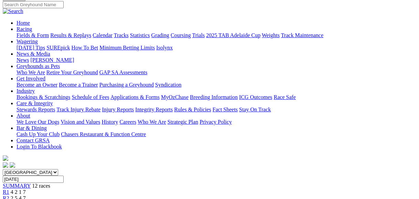 This screenshot has width=419, height=199. What do you see at coordinates (181, 35) in the screenshot?
I see `a: Coursing` at bounding box center [181, 35].